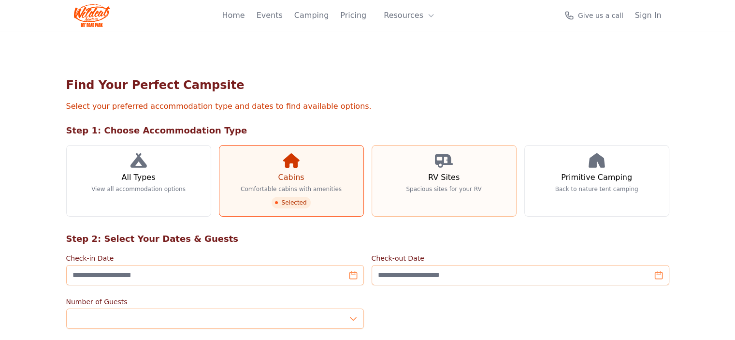  I want to click on span: Give us a call, so click(601, 15).